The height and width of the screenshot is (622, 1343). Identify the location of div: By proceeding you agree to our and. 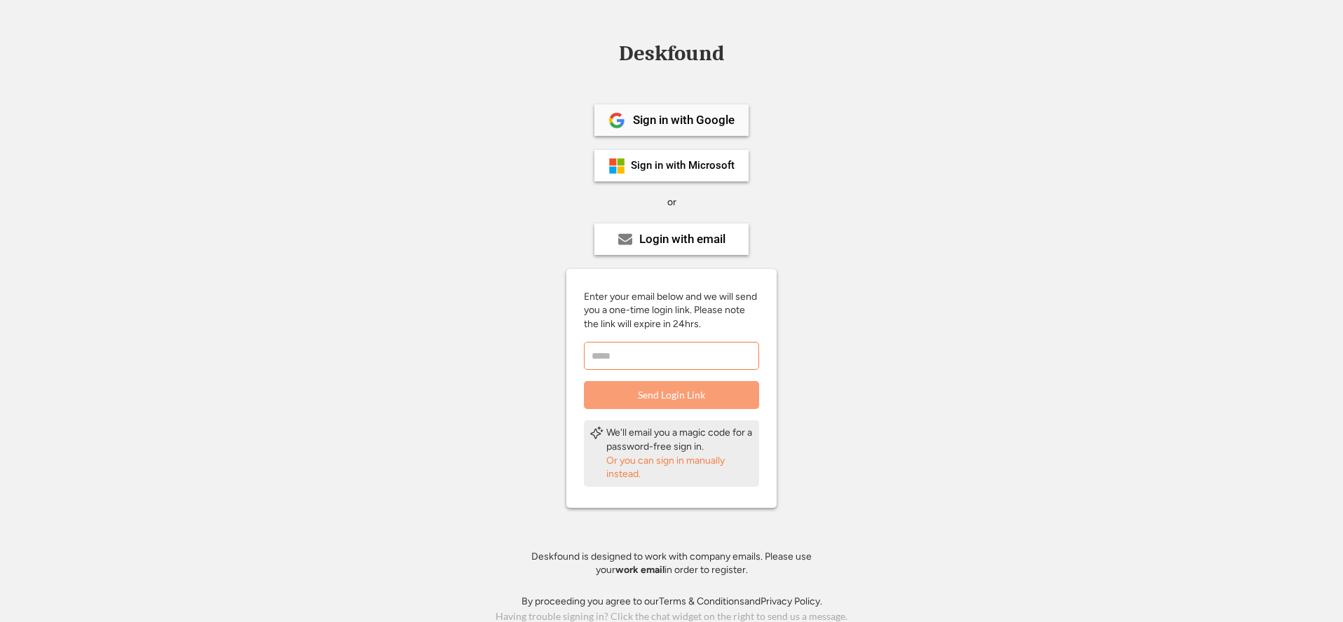
(671, 602).